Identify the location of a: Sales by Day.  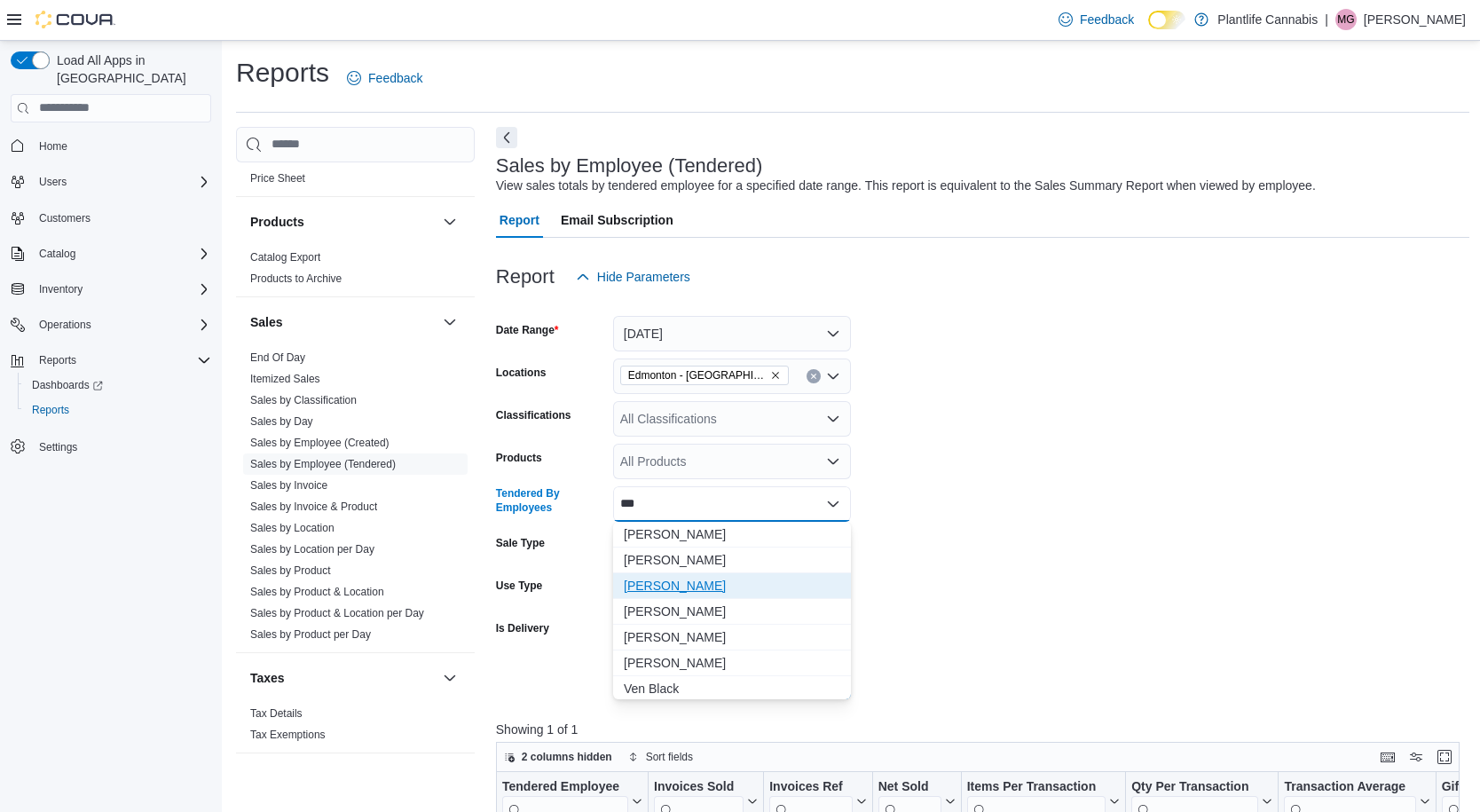
(281, 422).